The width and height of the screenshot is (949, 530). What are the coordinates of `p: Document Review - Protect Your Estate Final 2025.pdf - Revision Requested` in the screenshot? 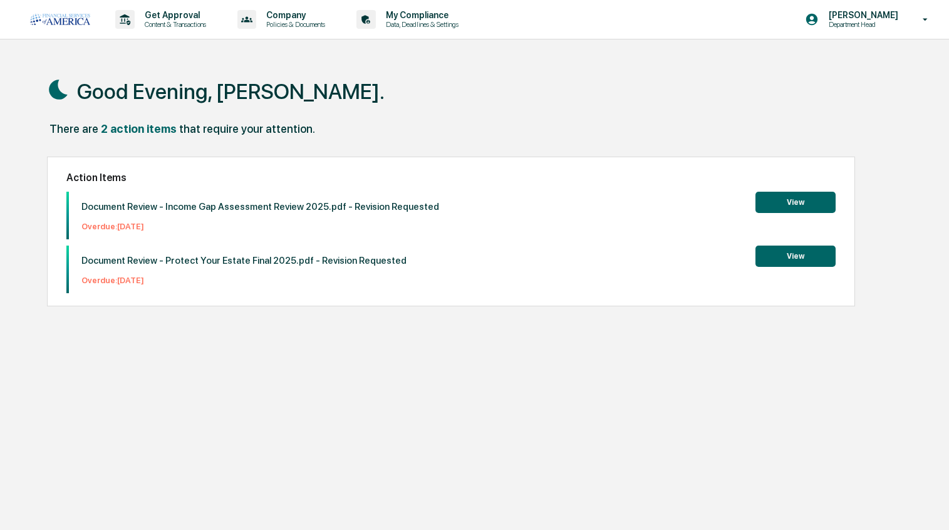 It's located at (244, 261).